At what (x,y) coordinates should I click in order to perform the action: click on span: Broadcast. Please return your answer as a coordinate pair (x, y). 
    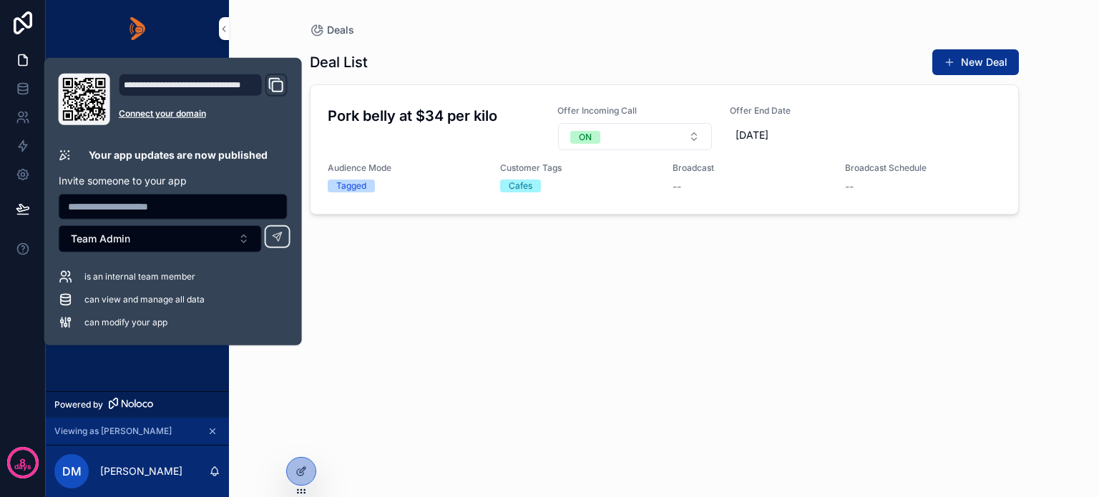
    Looking at the image, I should click on (750, 168).